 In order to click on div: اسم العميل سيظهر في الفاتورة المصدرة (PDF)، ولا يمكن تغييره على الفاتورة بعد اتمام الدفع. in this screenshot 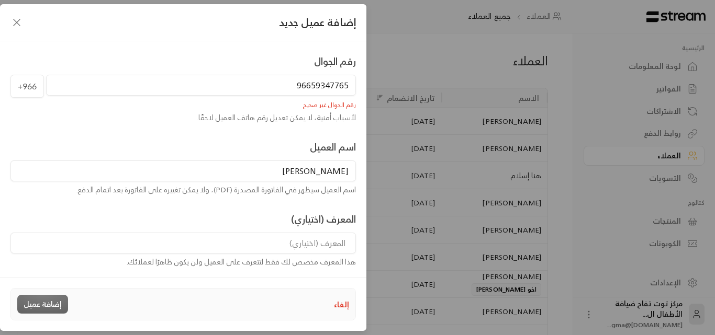, I will do `click(183, 190)`.